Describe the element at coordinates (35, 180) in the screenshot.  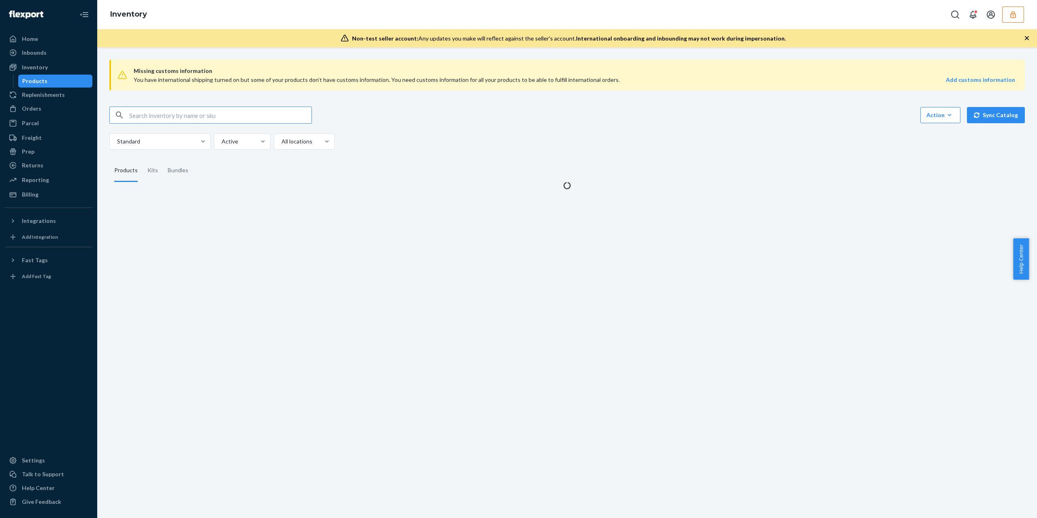
I see `div: Reporting` at that location.